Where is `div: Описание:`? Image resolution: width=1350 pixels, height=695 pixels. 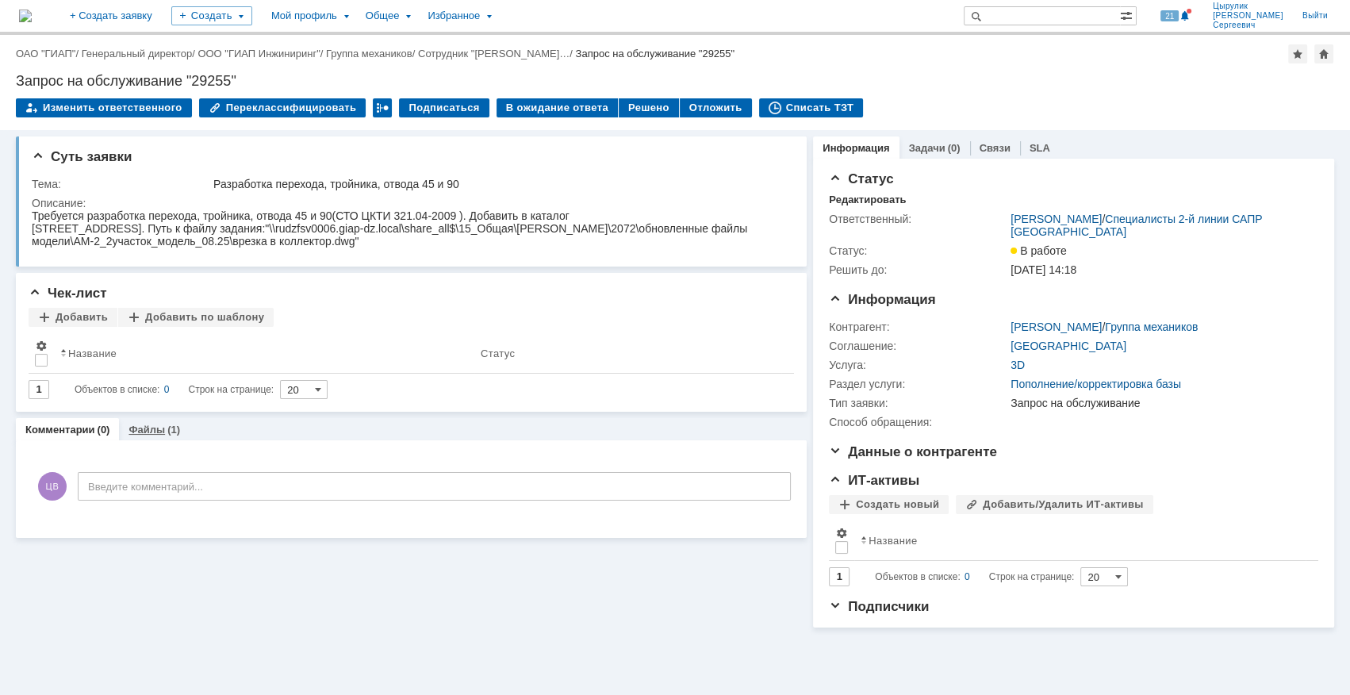
div: Описание: is located at coordinates (409, 203).